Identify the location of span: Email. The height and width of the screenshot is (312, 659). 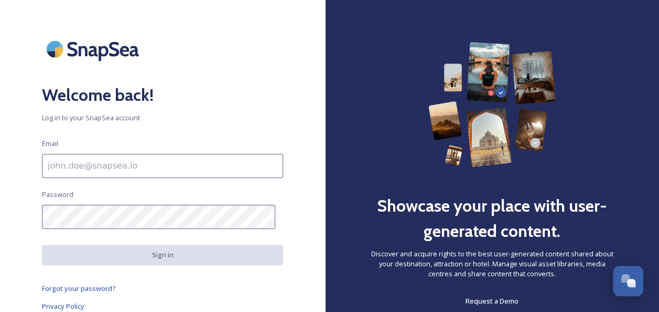
(50, 143).